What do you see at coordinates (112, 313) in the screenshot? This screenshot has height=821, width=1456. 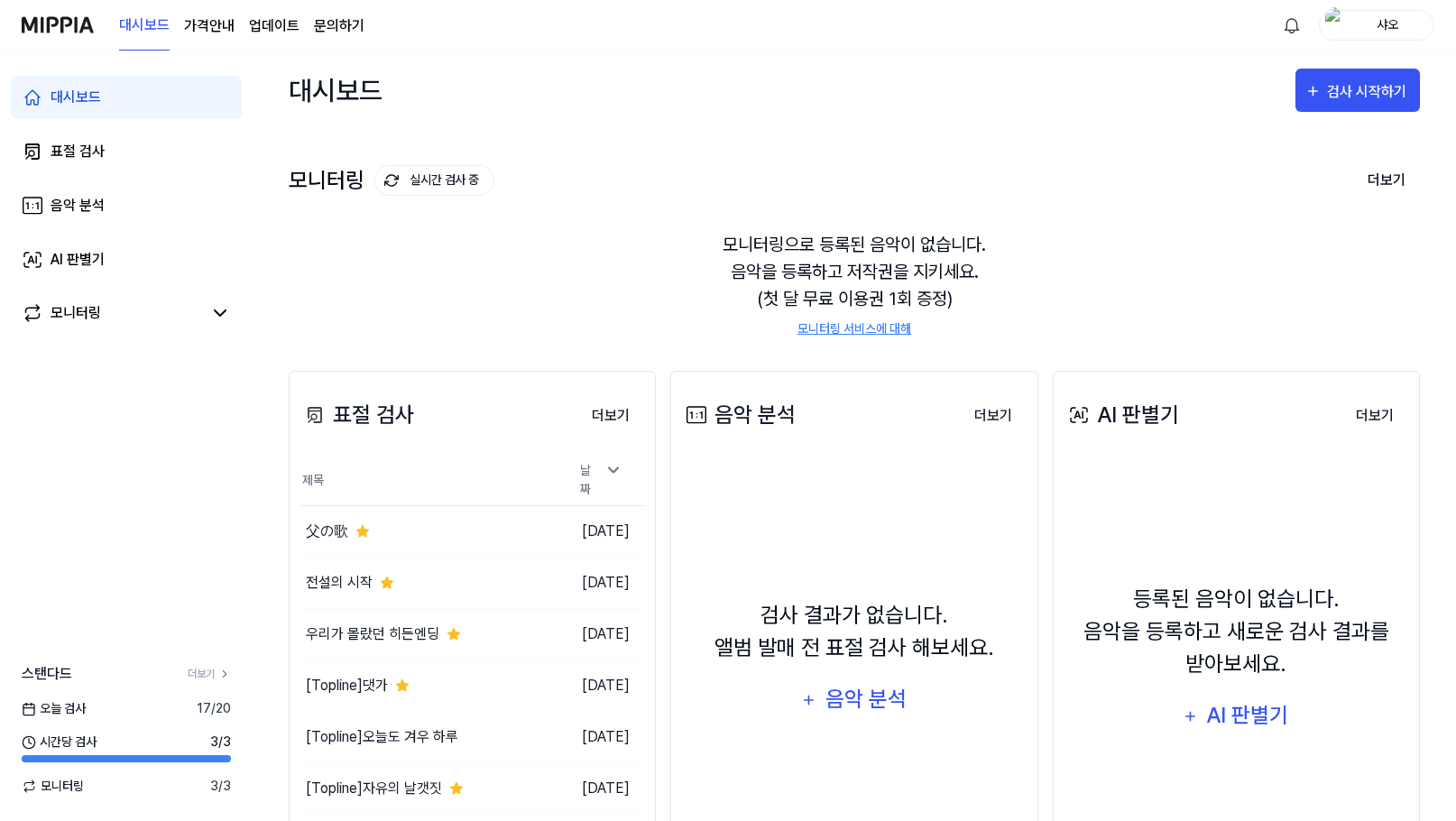 I see `a: 모니터링` at bounding box center [112, 313].